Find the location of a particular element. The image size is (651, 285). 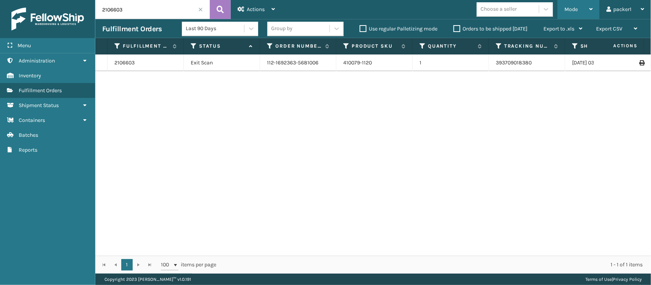

a: 1 is located at coordinates (127, 265).